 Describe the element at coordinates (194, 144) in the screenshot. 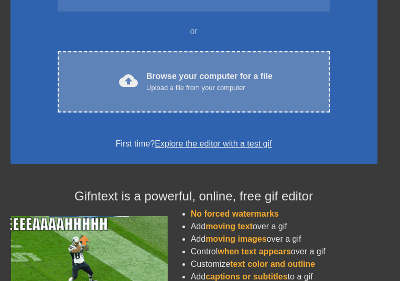

I see `div: First time?` at that location.